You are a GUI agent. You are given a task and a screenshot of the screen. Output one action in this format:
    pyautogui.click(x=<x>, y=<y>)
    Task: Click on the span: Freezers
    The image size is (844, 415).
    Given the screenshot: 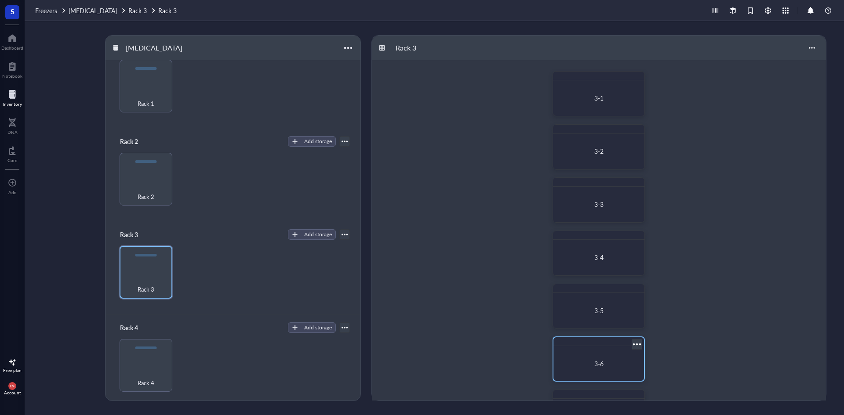 What is the action you would take?
    pyautogui.click(x=46, y=11)
    